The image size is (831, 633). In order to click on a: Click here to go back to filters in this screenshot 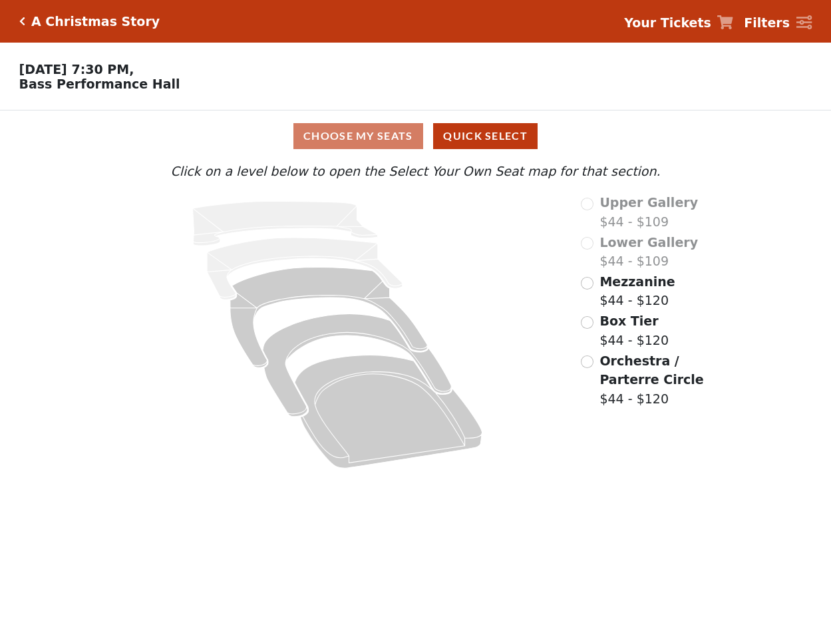, I will do `click(22, 21)`.